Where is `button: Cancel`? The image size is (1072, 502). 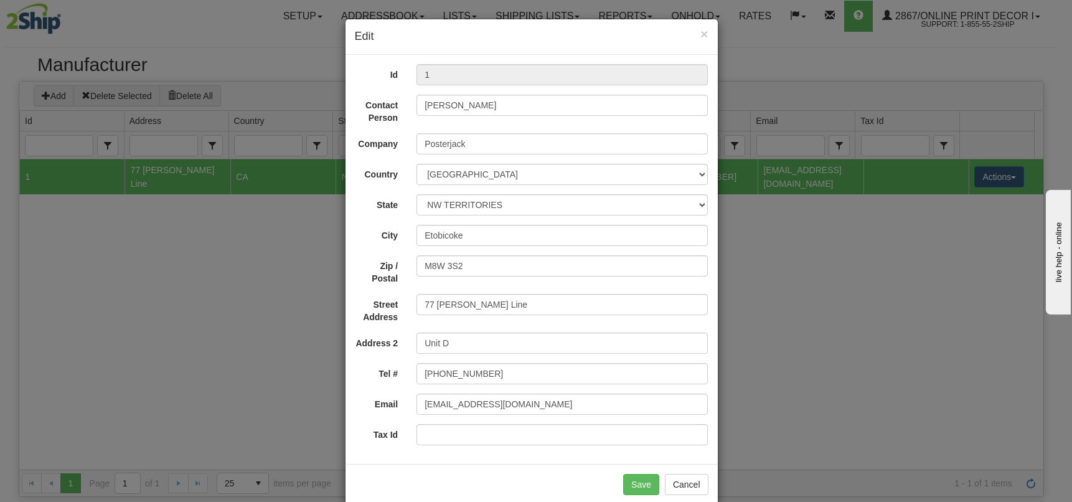
button: Cancel is located at coordinates (687, 485).